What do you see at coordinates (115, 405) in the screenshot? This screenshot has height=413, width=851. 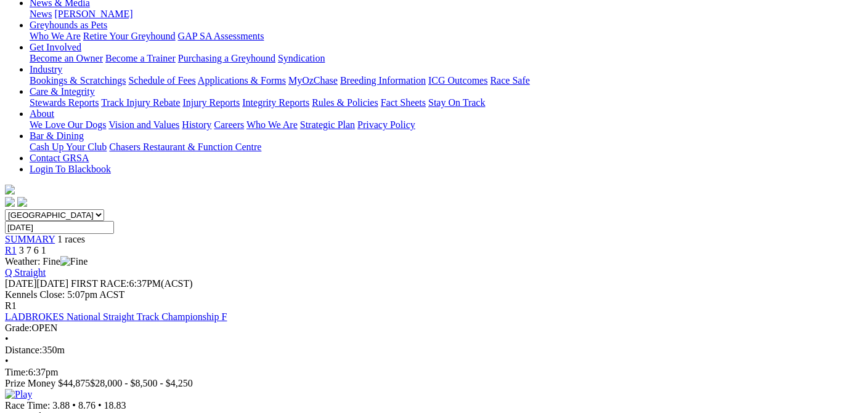 I see `span: 18.83` at bounding box center [115, 405].